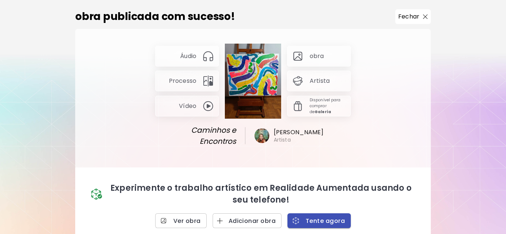 The height and width of the screenshot is (234, 506). I want to click on p: Experimente o trabalho artístico em Realidade Aumentada usando o seu telefone!, so click(261, 194).